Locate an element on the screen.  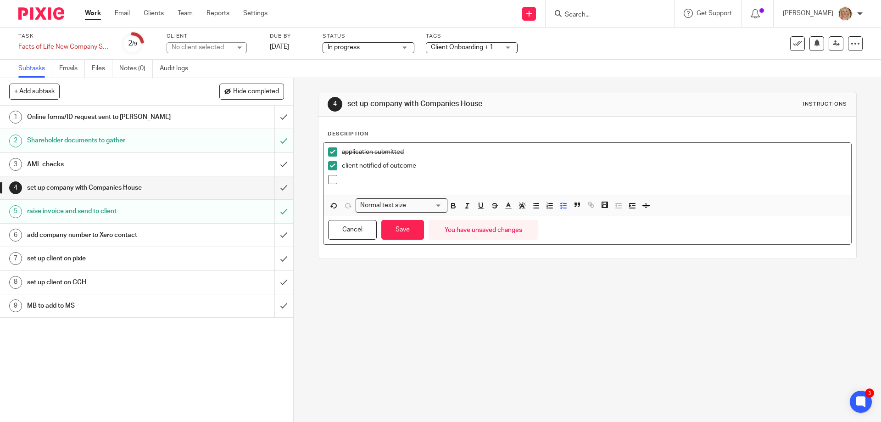
h1: AML checks is located at coordinates (106, 164).